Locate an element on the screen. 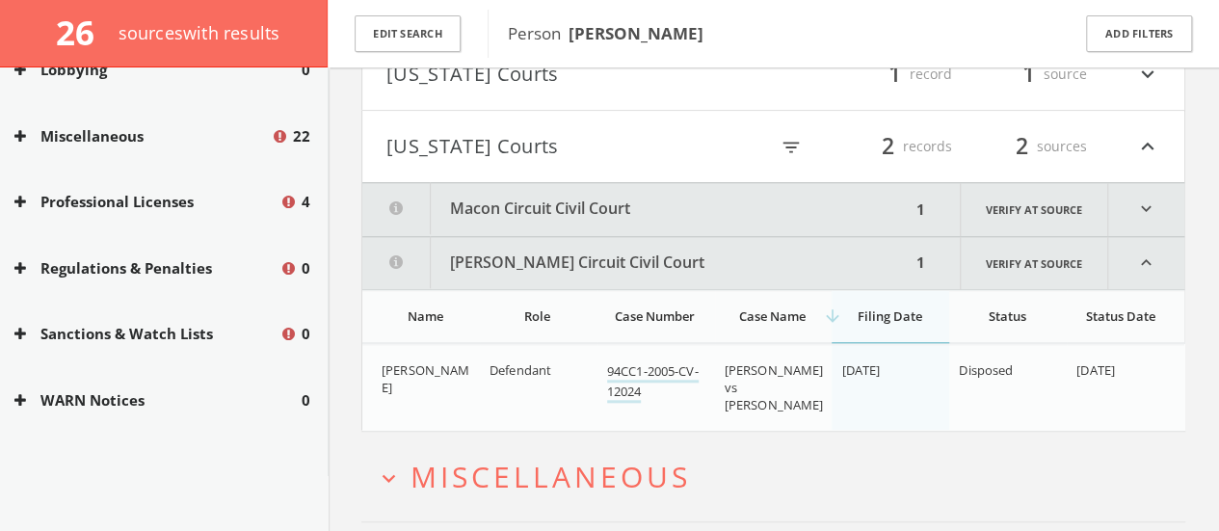 This screenshot has height=531, width=1219. button: Professional Licenses is located at coordinates (146, 201).